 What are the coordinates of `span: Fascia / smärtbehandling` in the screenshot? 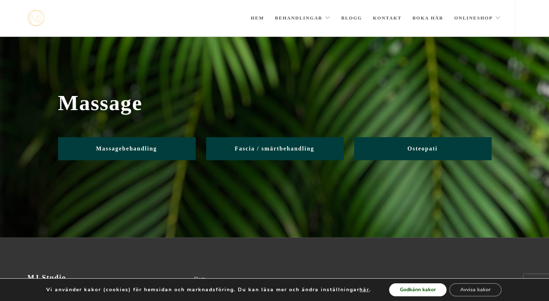 It's located at (274, 148).